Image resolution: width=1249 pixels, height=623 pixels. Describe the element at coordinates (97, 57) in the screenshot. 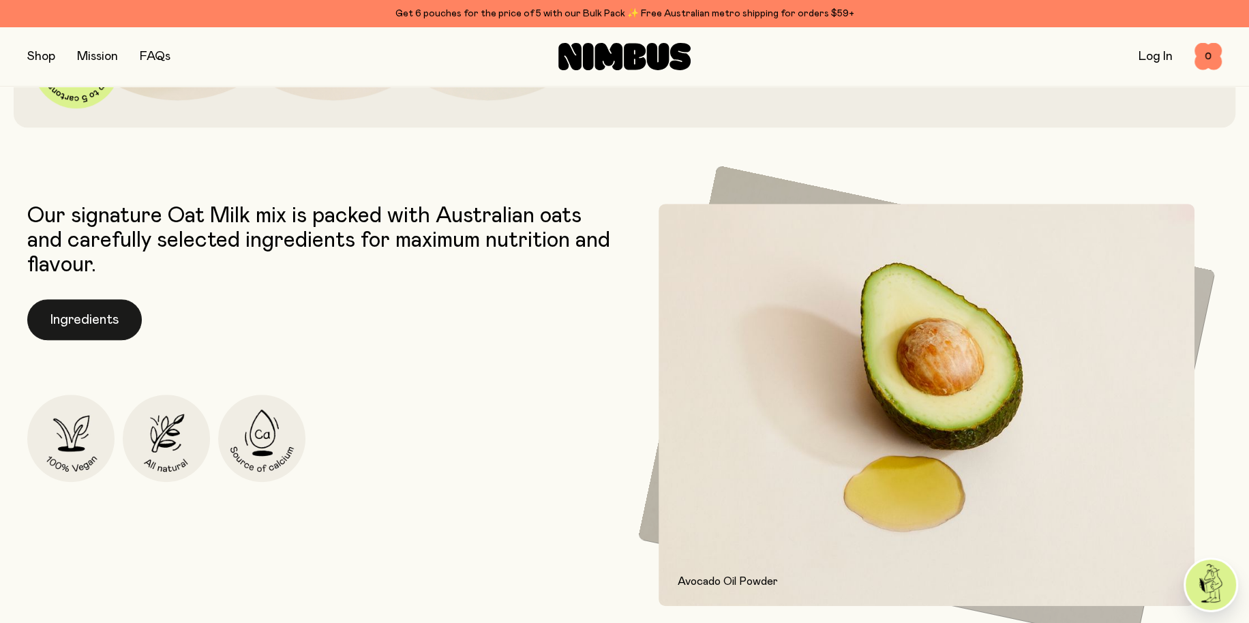

I see `a: Mission` at that location.